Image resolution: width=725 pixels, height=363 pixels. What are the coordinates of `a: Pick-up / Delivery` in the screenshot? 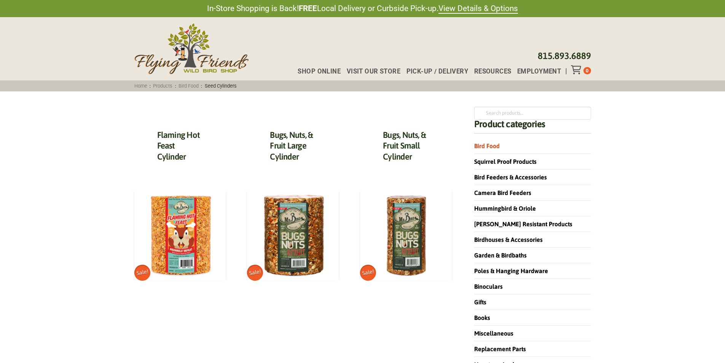 It's located at (434, 71).